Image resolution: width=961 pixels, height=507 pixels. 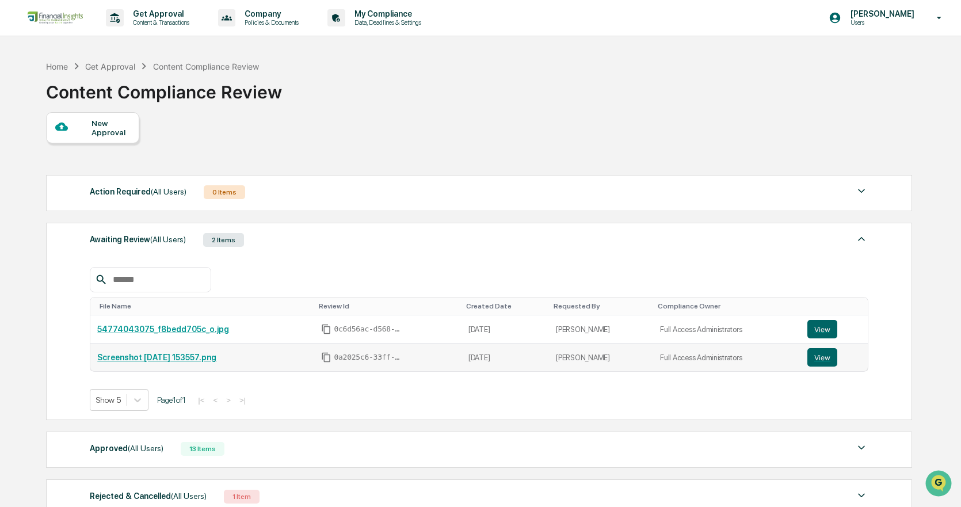 I want to click on img: f2157a4c-a0d3-4daa-907e-bb6f0de503a5-1751232295721, so click(x=14, y=14).